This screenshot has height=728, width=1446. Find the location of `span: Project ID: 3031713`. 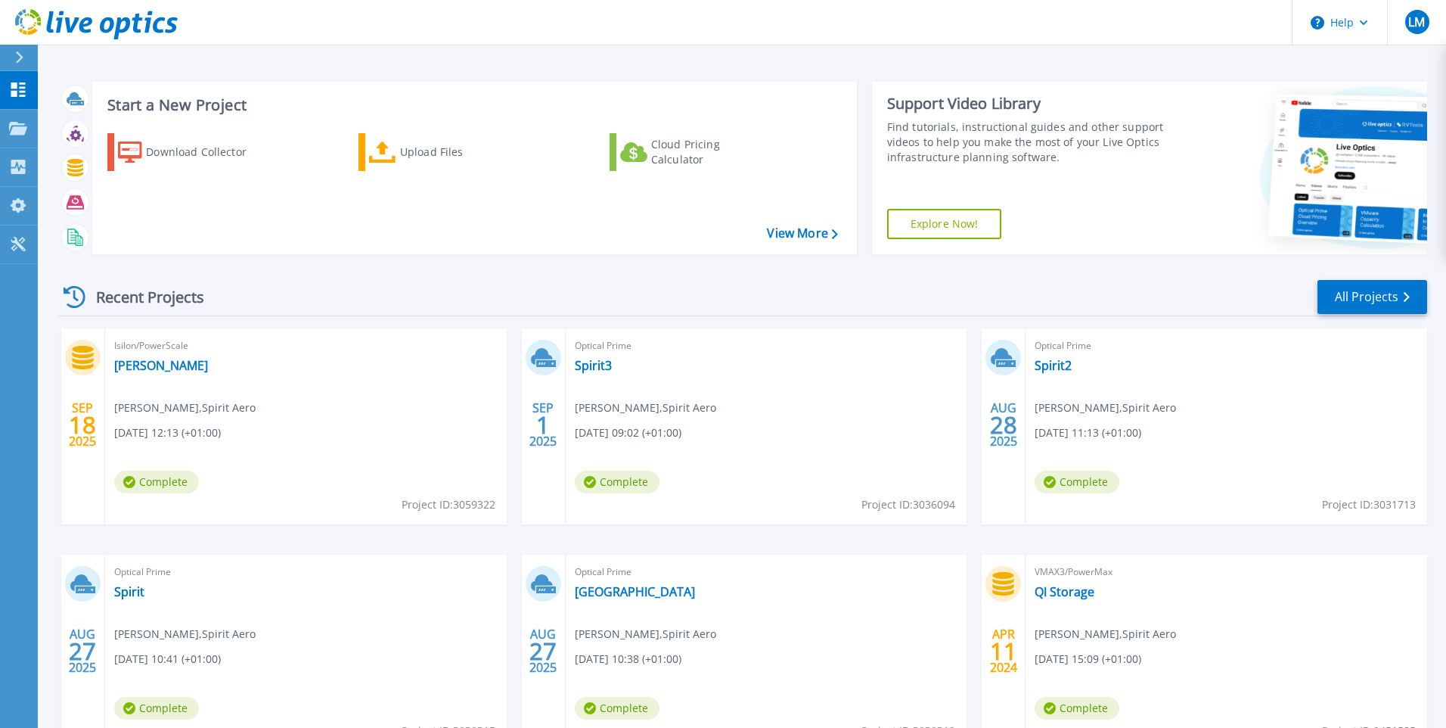

span: Project ID: 3031713 is located at coordinates (1369, 505).